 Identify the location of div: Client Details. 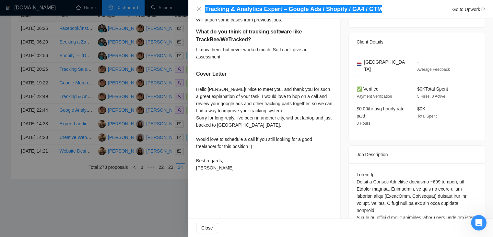
(417, 42).